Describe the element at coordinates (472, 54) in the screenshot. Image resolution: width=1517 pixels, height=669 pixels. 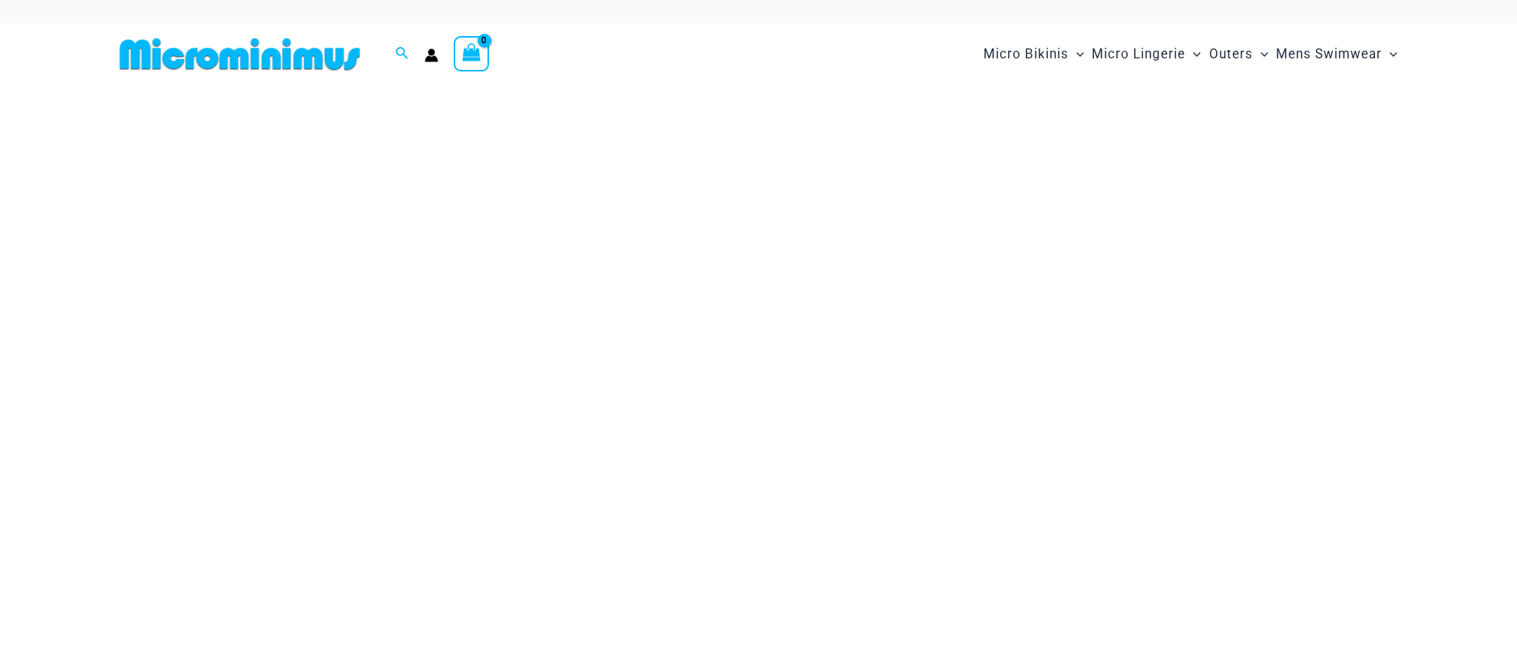
I see `a: View Shopping Cart, empty` at that location.